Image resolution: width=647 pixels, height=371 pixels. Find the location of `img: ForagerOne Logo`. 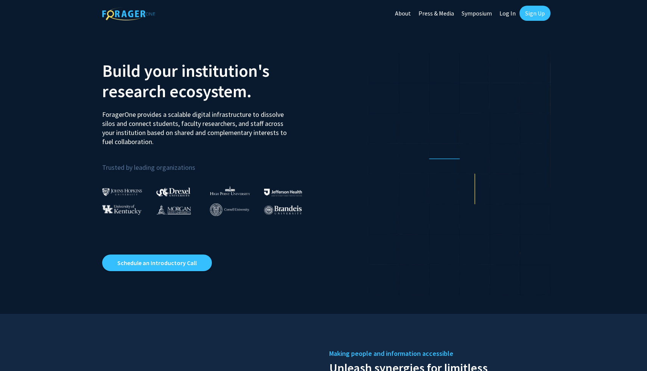

img: ForagerOne Logo is located at coordinates (129, 14).